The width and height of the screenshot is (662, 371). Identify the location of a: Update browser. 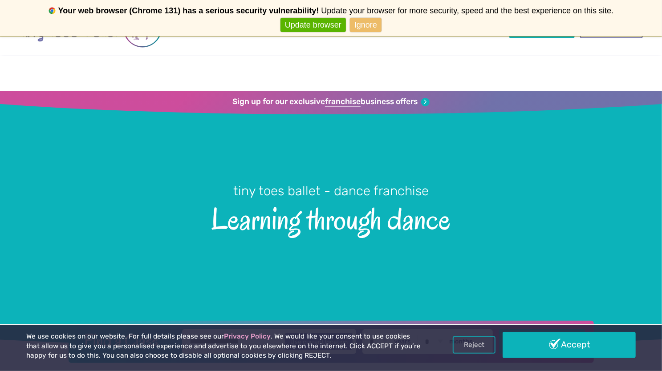
(313, 25).